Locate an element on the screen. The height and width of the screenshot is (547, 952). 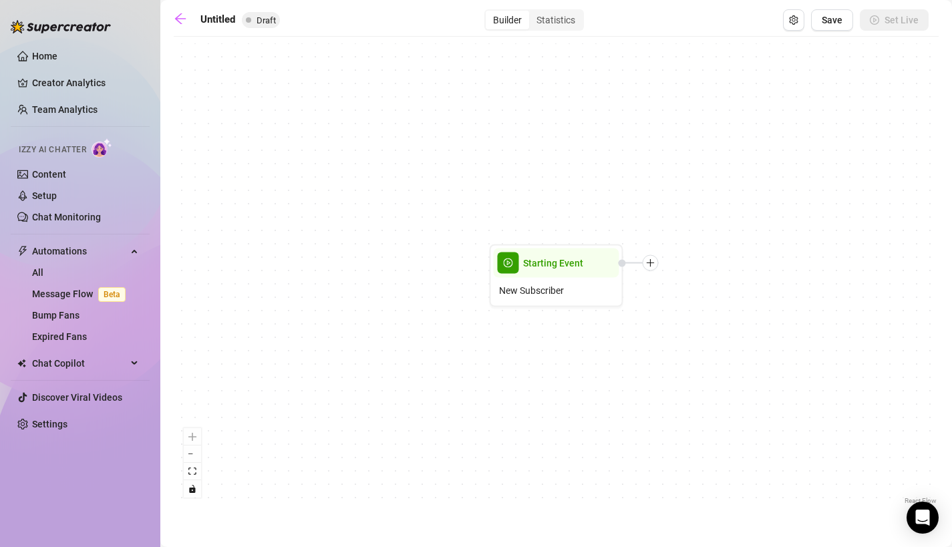
span: setting is located at coordinates (794, 20).